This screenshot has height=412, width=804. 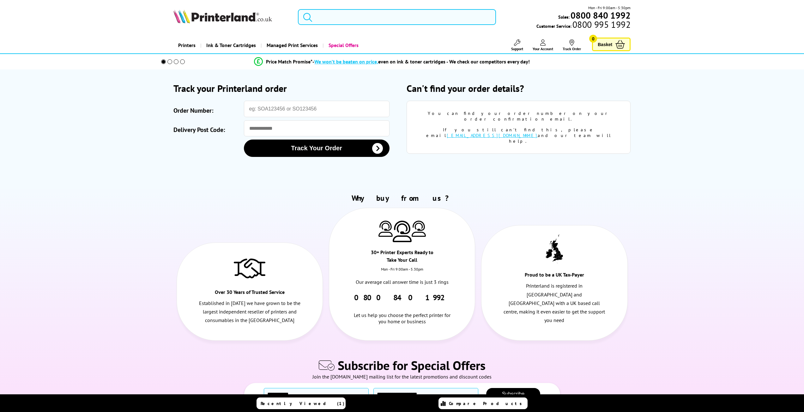 What do you see at coordinates (316, 109) in the screenshot?
I see `input: eg: SOA123456 or SO123456` at bounding box center [316, 109].